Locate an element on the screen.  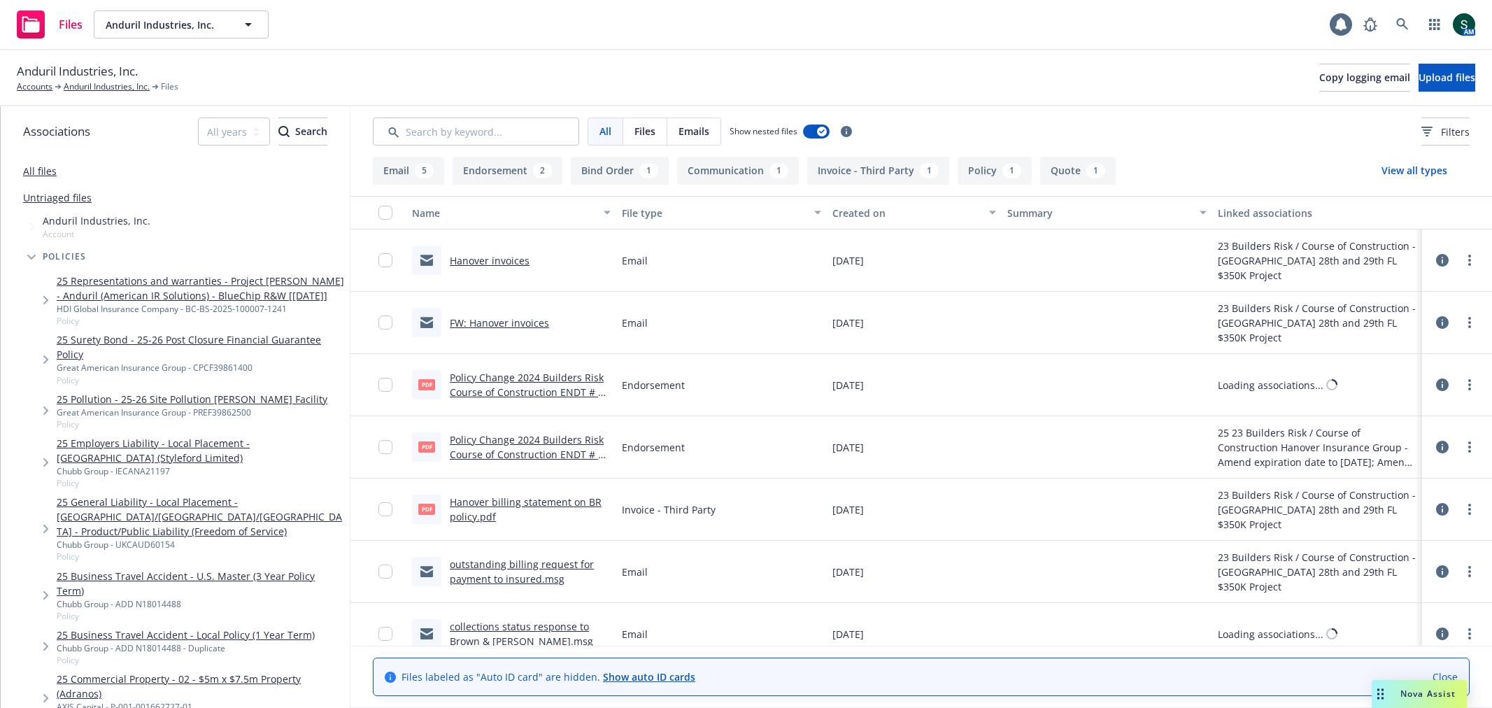
svg: Search is located at coordinates (284, 132).